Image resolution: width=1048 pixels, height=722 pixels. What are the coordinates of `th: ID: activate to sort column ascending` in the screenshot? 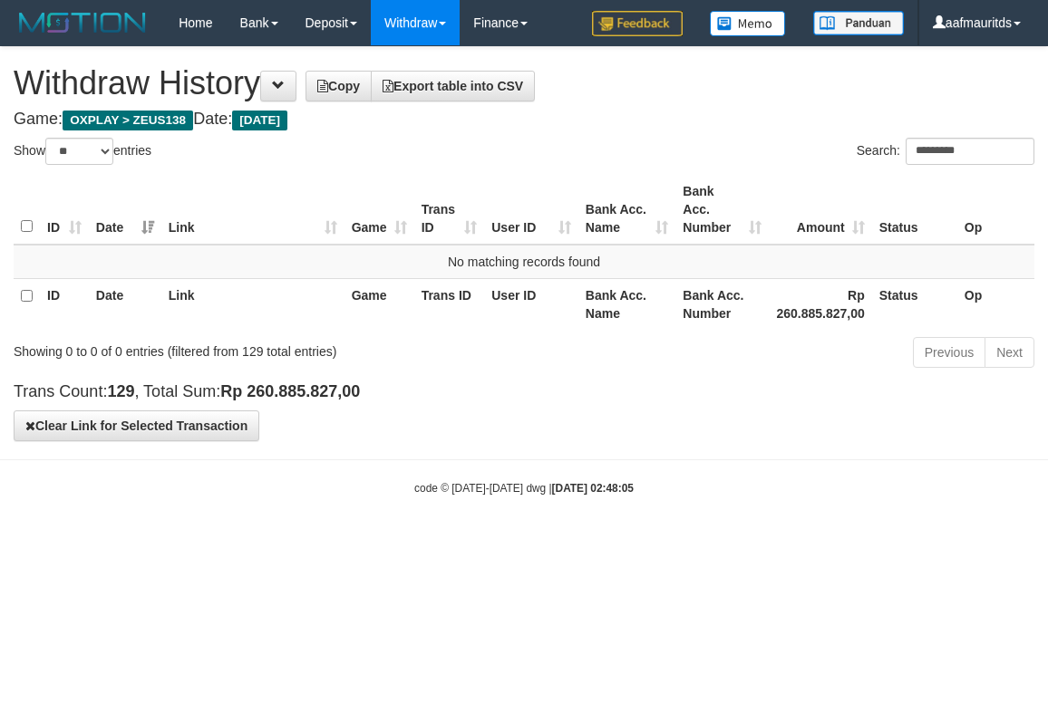 It's located at (64, 209).